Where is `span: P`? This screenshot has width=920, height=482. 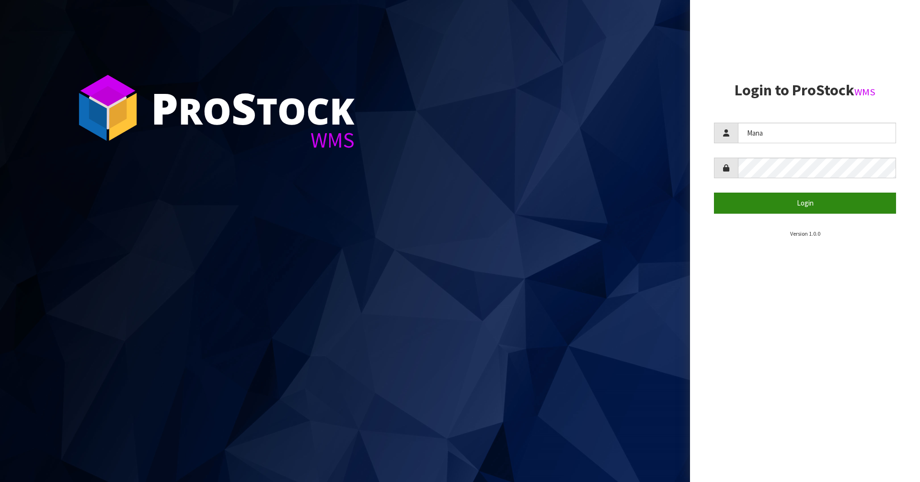 span: P is located at coordinates (164, 108).